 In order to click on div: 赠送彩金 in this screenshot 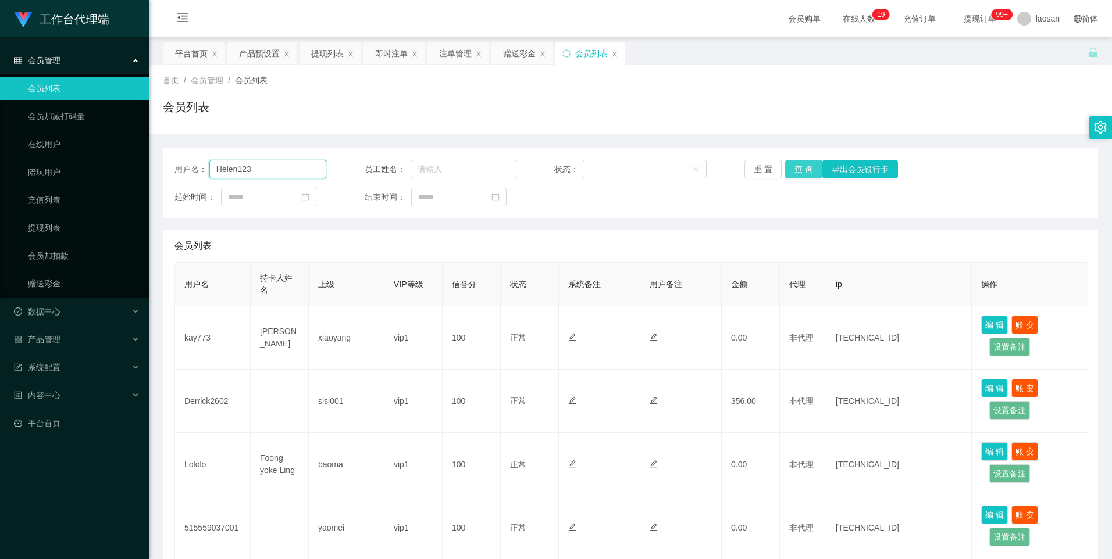, I will do `click(519, 53)`.